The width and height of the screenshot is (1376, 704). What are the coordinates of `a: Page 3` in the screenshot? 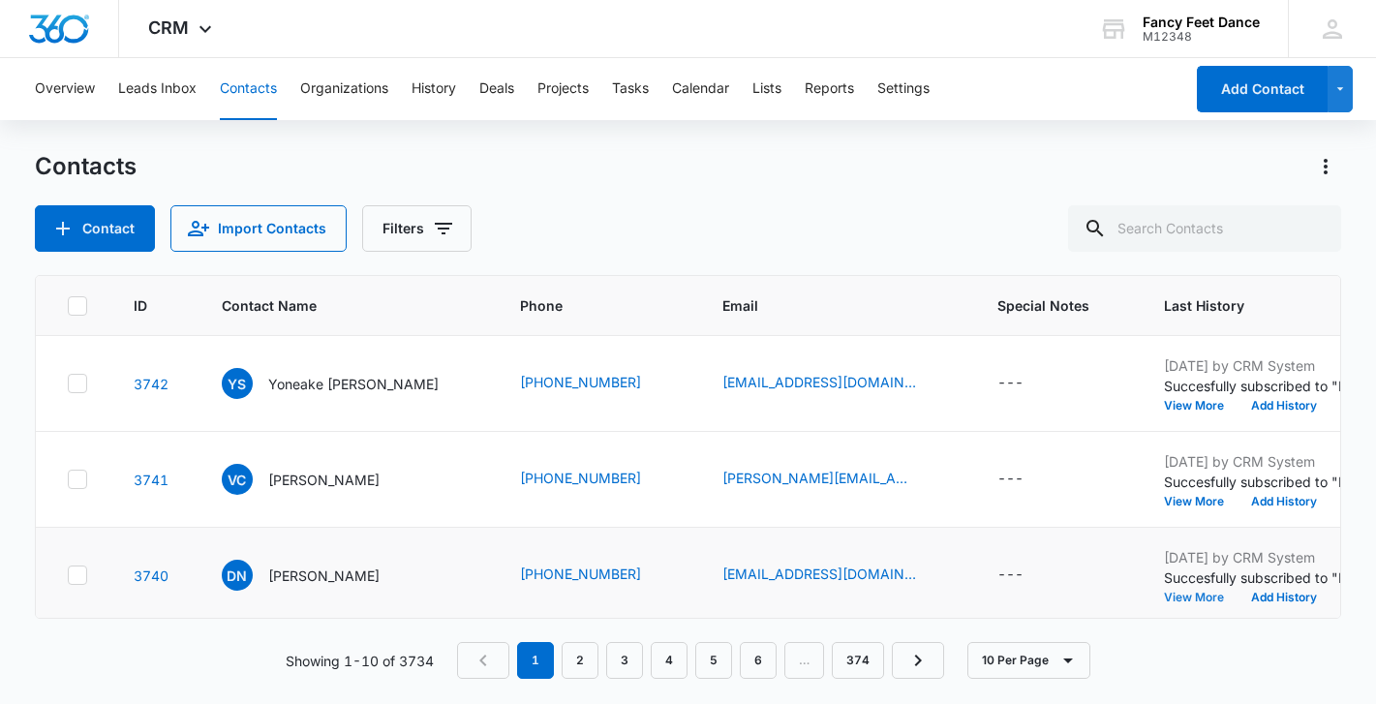 It's located at (624, 660).